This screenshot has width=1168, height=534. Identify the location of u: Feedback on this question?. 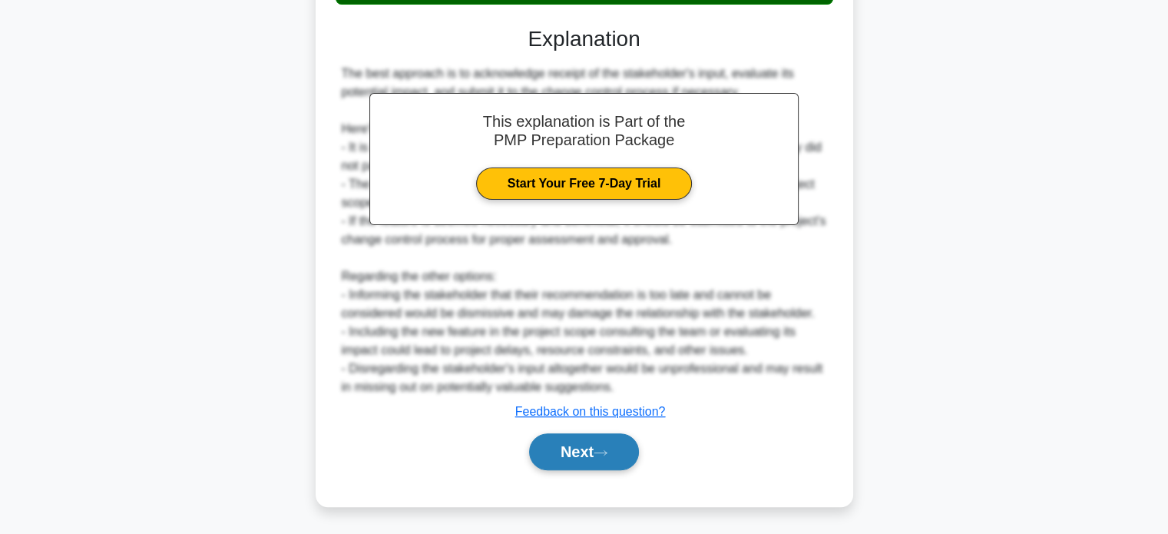
(590, 411).